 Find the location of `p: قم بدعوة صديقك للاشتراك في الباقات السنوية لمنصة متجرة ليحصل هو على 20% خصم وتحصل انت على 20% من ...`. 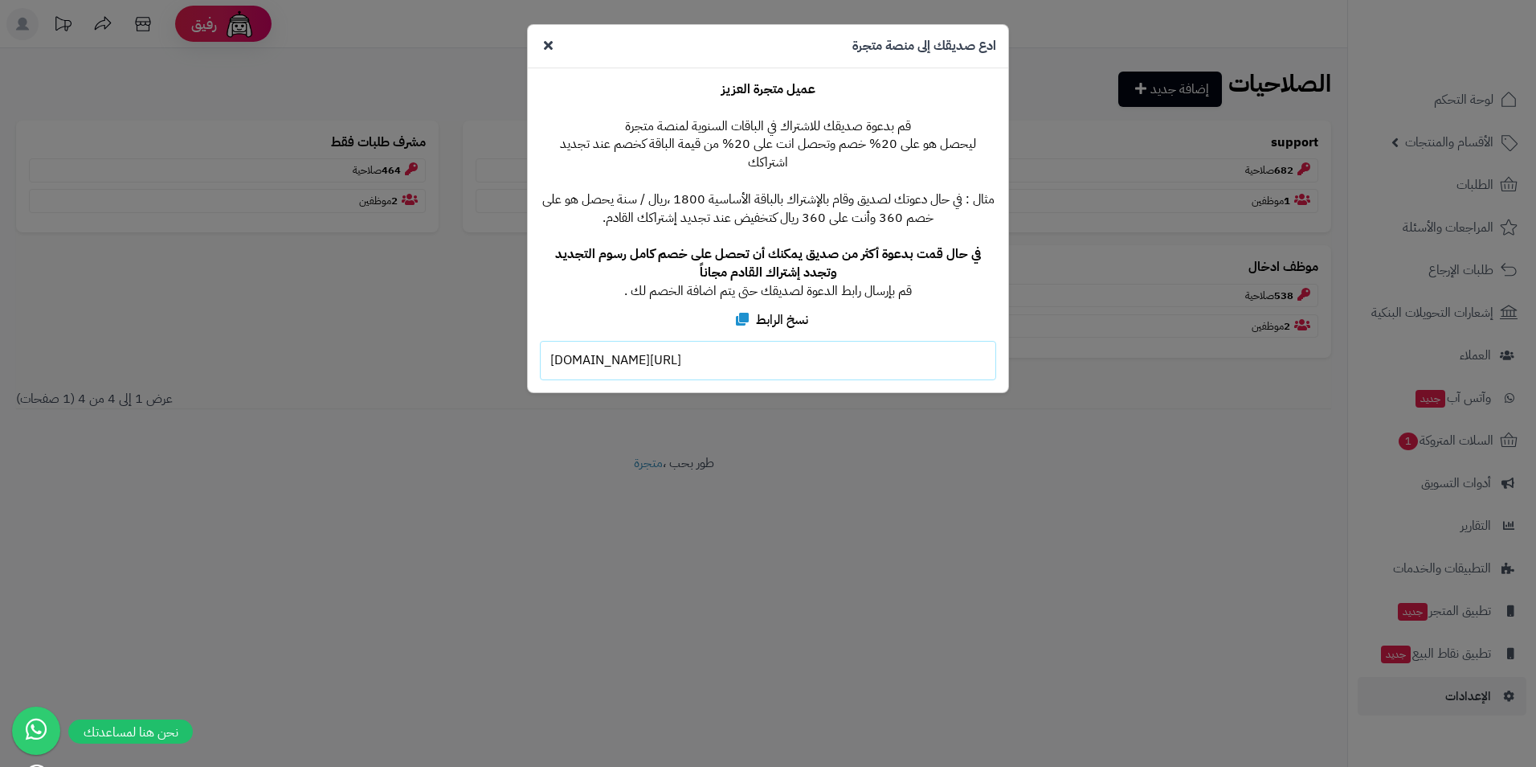

p: قم بدعوة صديقك للاشتراك في الباقات السنوية لمنصة متجرة ليحصل هو على 20% خصم وتحصل انت على 20% من ... is located at coordinates (768, 190).